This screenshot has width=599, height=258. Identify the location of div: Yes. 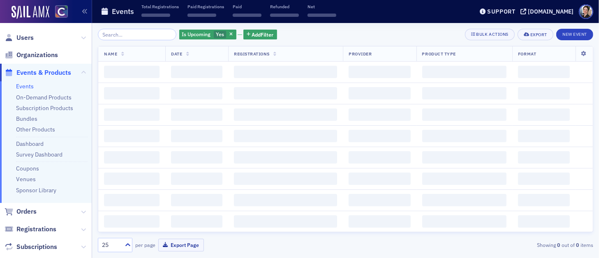
(208, 35).